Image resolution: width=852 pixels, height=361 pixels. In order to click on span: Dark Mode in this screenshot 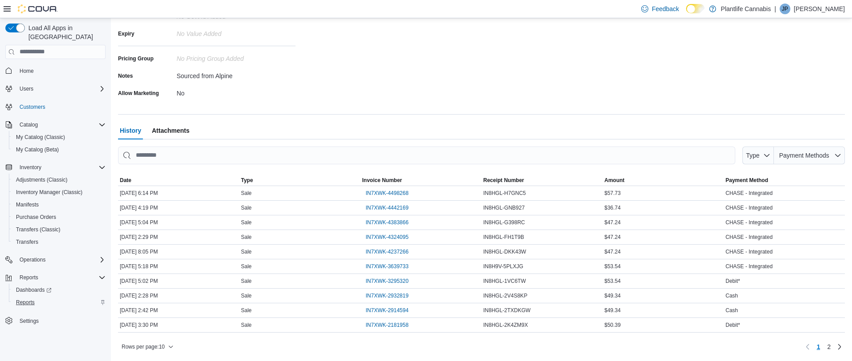, I will do `click(686, 13)`.